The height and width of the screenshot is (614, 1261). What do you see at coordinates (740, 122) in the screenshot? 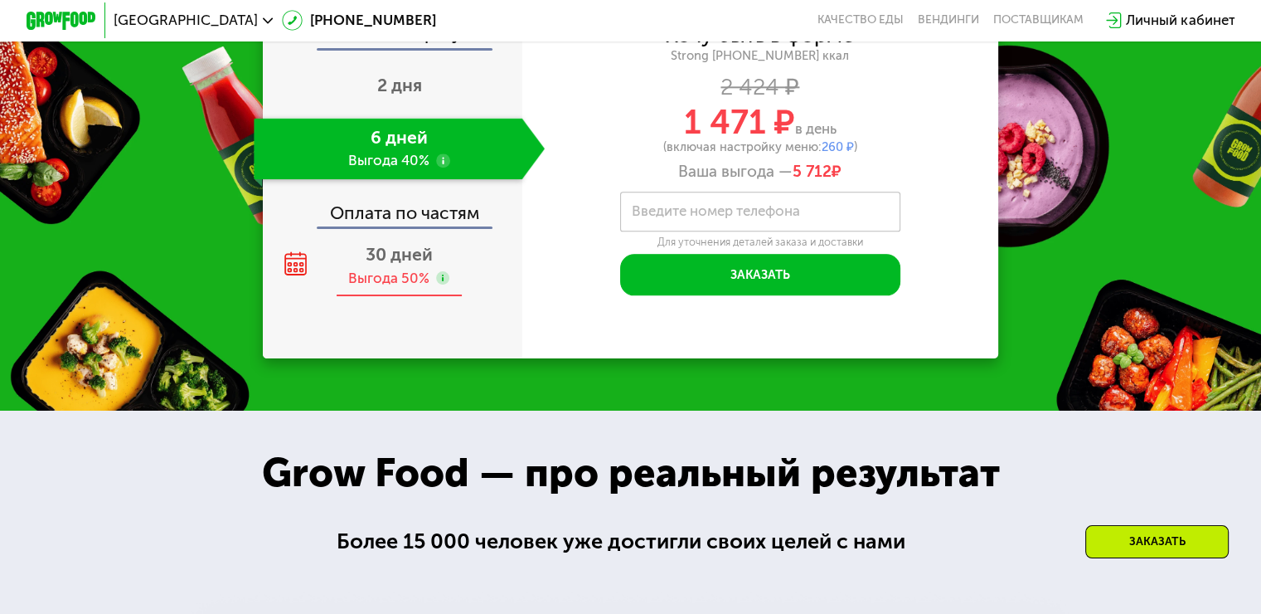
I see `span: 1 471 ₽` at bounding box center [740, 122].